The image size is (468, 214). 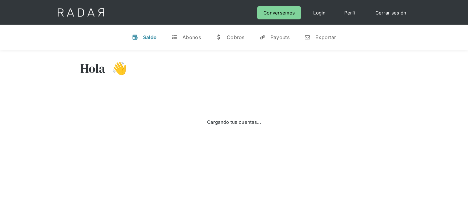 What do you see at coordinates (280, 37) in the screenshot?
I see `div: Payouts` at bounding box center [280, 37].